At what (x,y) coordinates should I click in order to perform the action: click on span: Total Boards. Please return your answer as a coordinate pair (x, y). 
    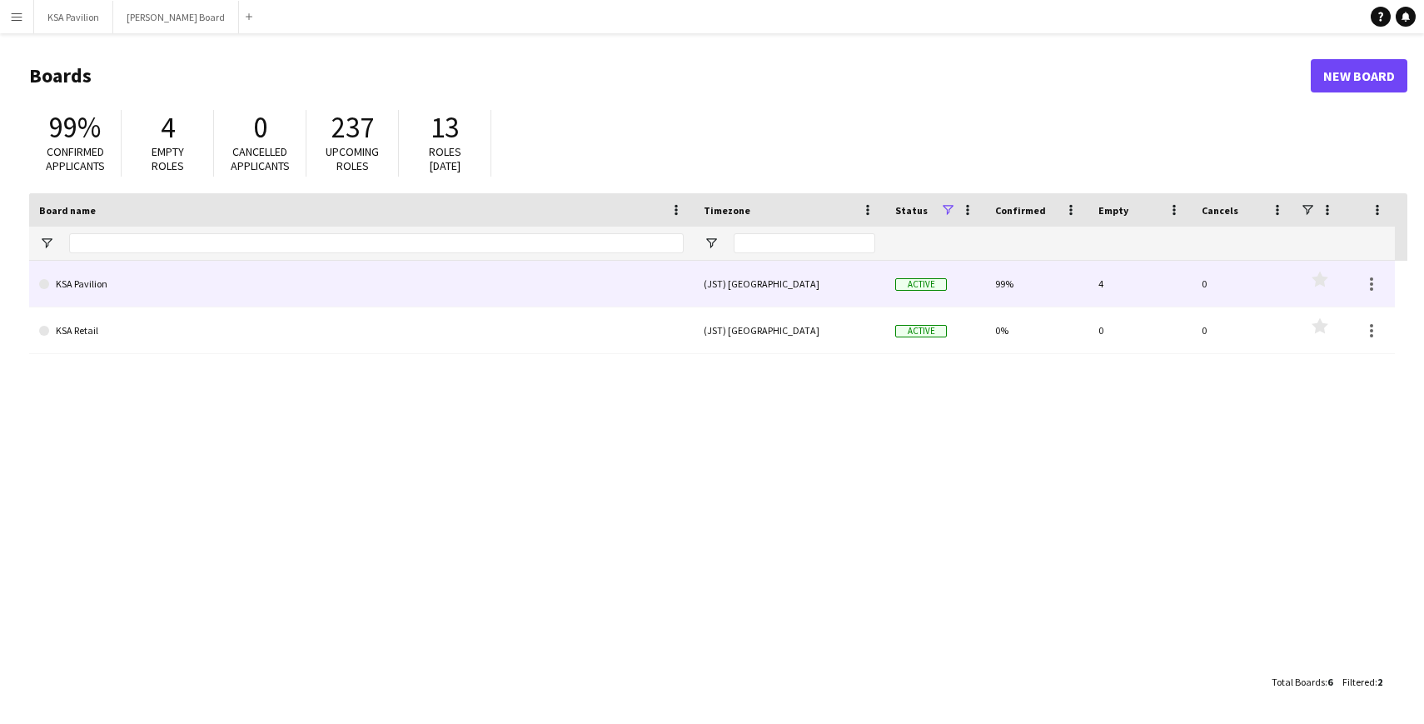
    Looking at the image, I should click on (1299, 681).